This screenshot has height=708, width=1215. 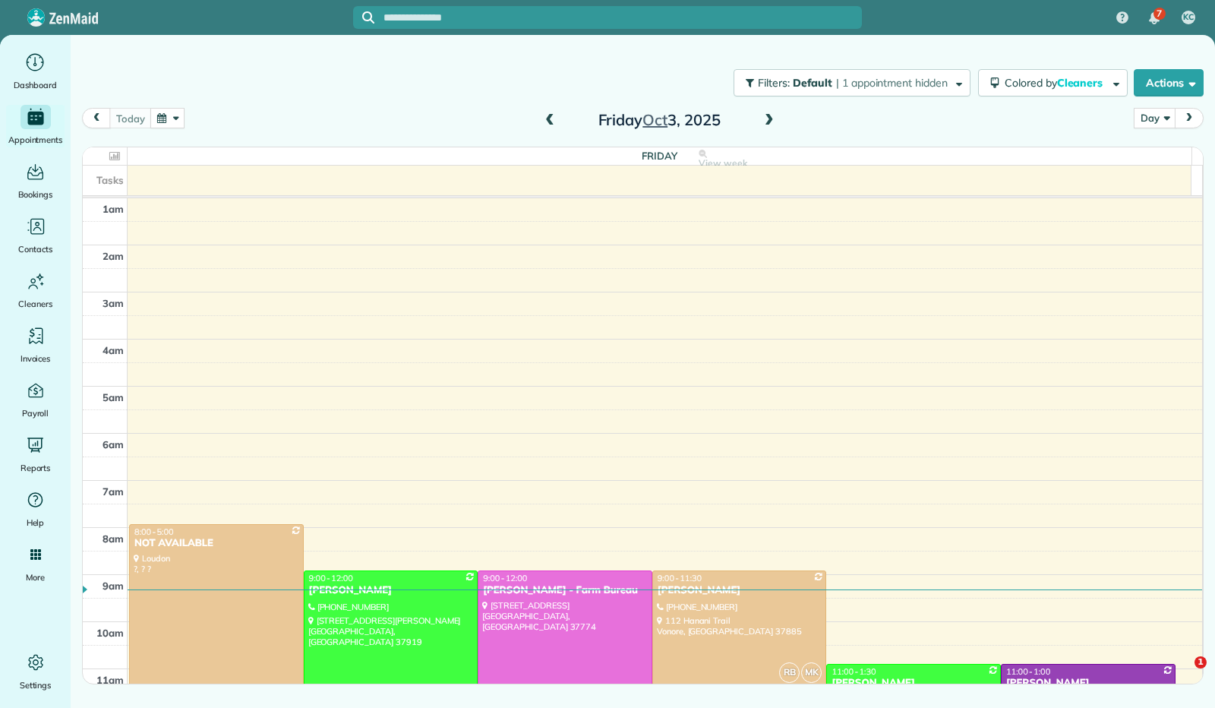 What do you see at coordinates (36, 523) in the screenshot?
I see `span: Help` at bounding box center [36, 523].